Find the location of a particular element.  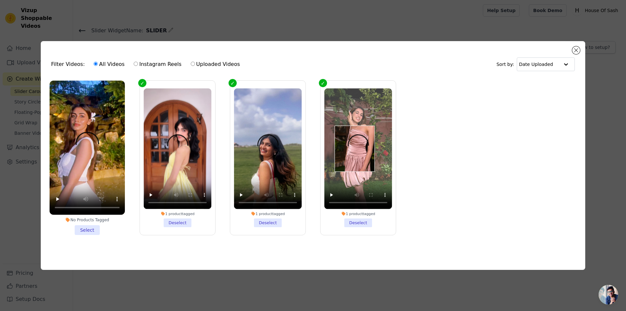

label: All Videos is located at coordinates (109, 64).